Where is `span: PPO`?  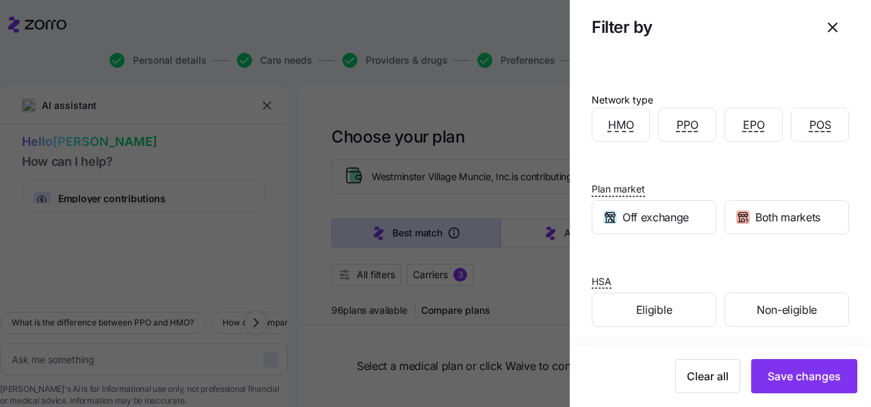
span: PPO is located at coordinates (688, 125).